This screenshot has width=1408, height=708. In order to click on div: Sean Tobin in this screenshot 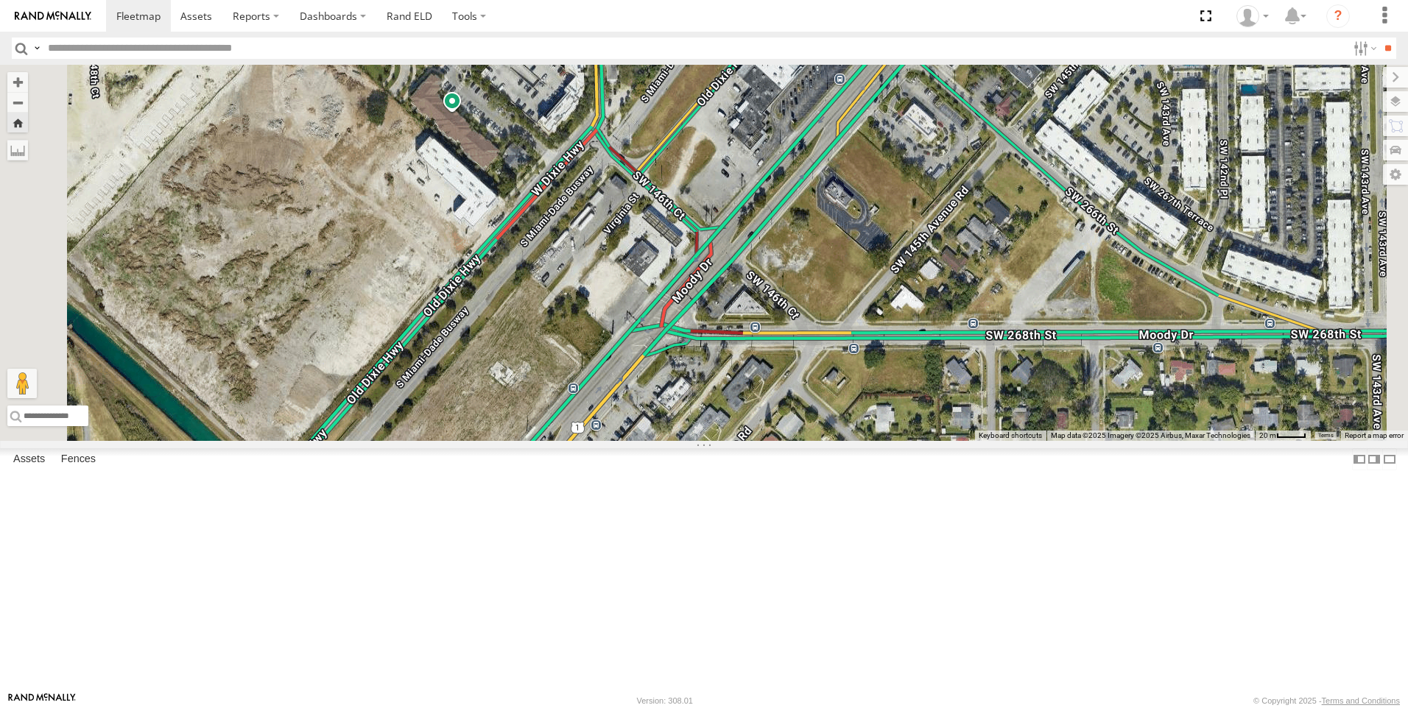, I will do `click(1253, 16)`.